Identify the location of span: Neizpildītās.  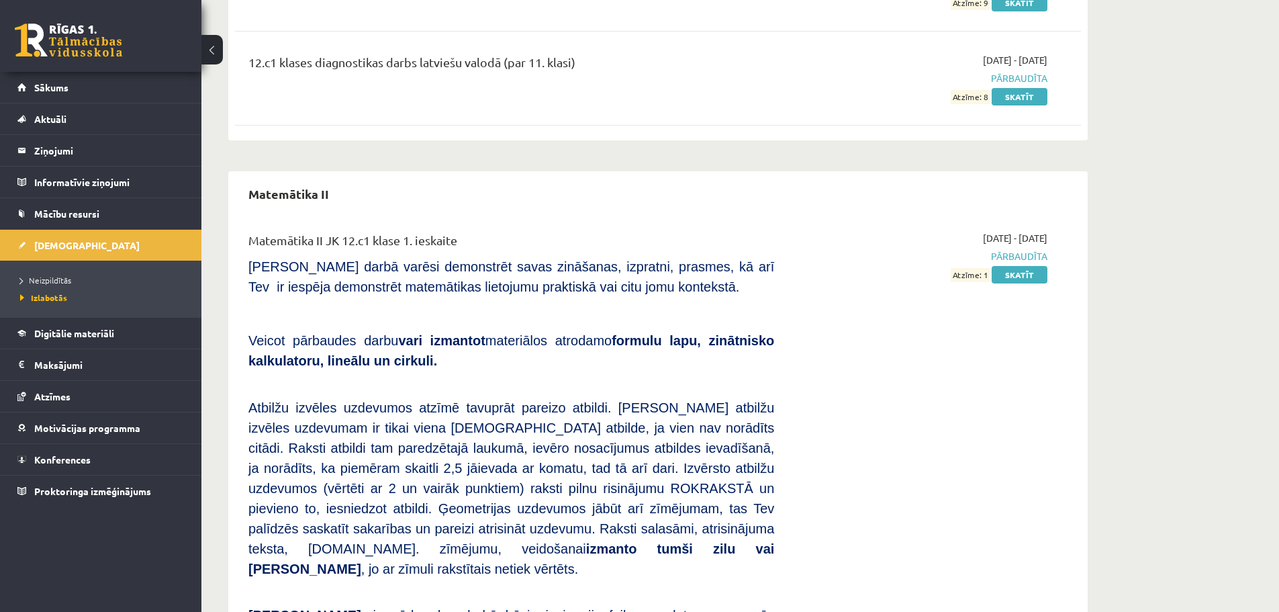
(46, 280).